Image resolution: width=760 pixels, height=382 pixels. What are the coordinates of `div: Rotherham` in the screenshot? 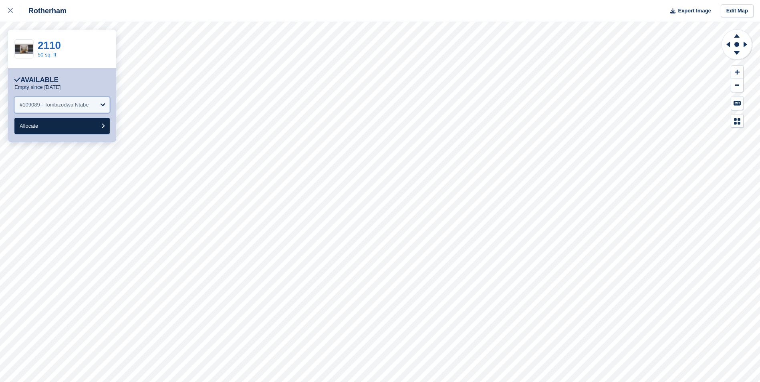 It's located at (44, 11).